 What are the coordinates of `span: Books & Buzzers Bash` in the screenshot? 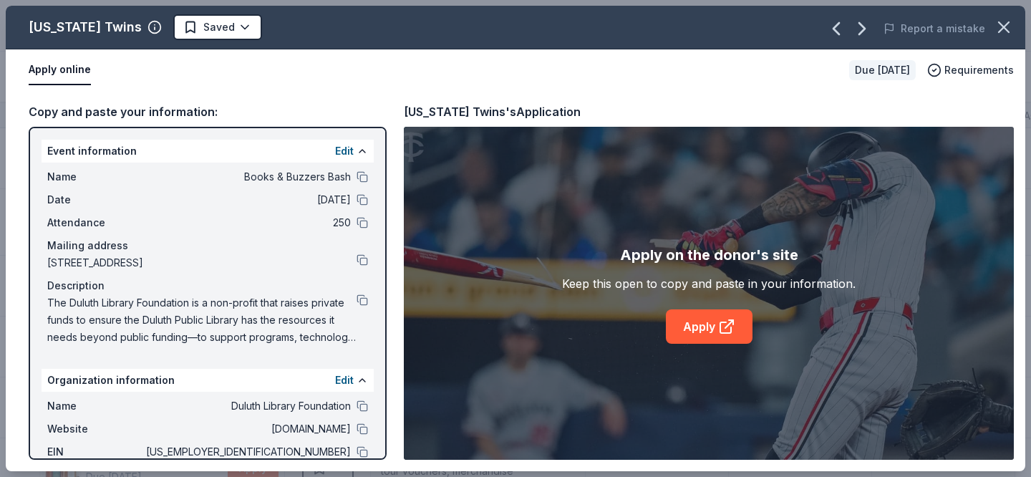 It's located at (247, 177).